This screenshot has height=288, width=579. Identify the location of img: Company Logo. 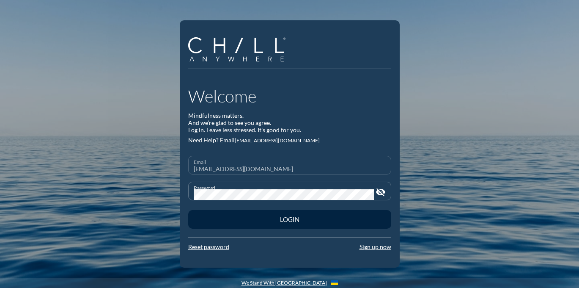
(237, 49).